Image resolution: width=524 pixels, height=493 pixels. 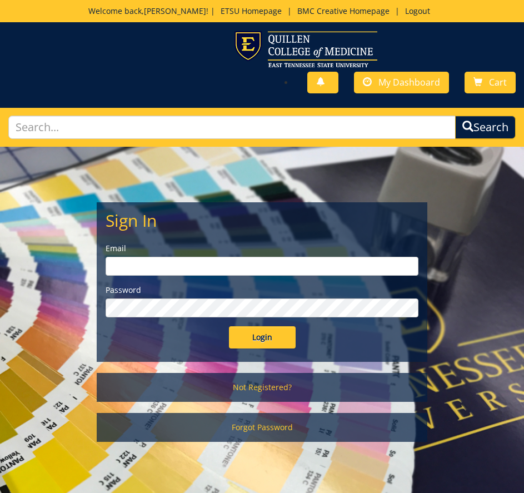 I want to click on label: Password, so click(x=262, y=290).